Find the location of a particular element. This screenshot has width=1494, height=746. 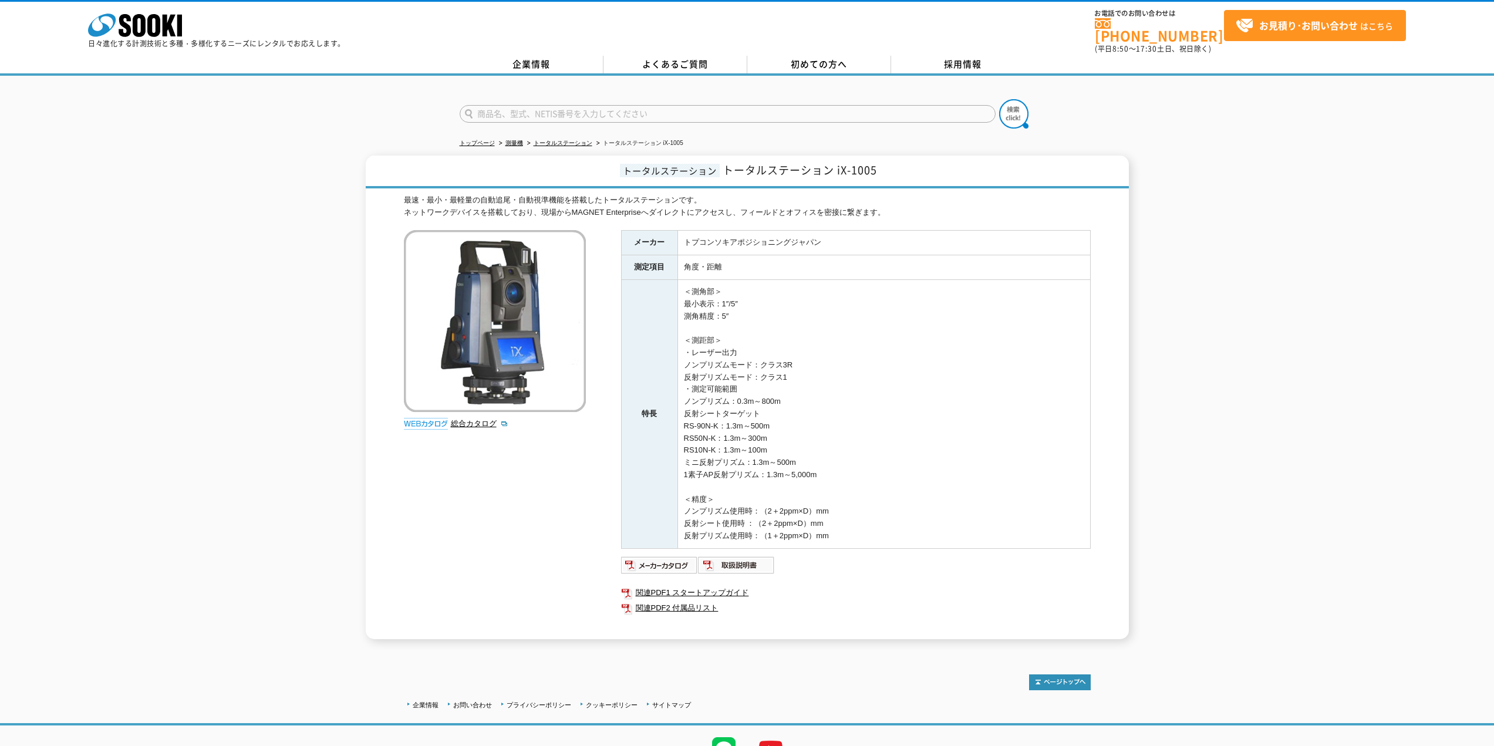

a: お問い合わせ is located at coordinates (473, 705).